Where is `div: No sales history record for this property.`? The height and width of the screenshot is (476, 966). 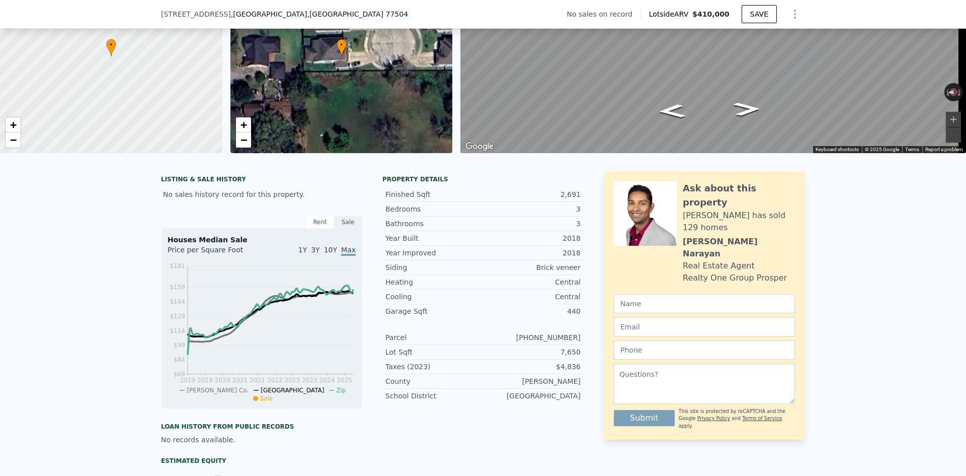
div: No sales history record for this property. is located at coordinates (262, 194).